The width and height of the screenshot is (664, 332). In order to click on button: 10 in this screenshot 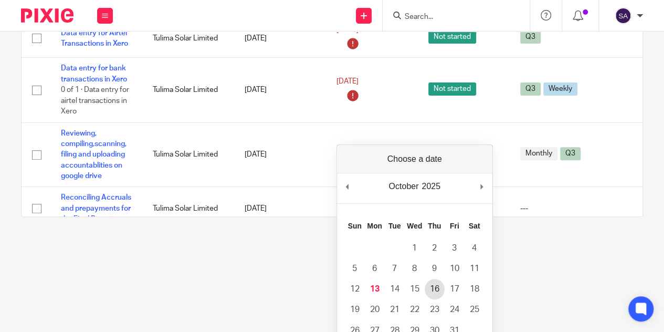, I will do `click(454, 268)`.